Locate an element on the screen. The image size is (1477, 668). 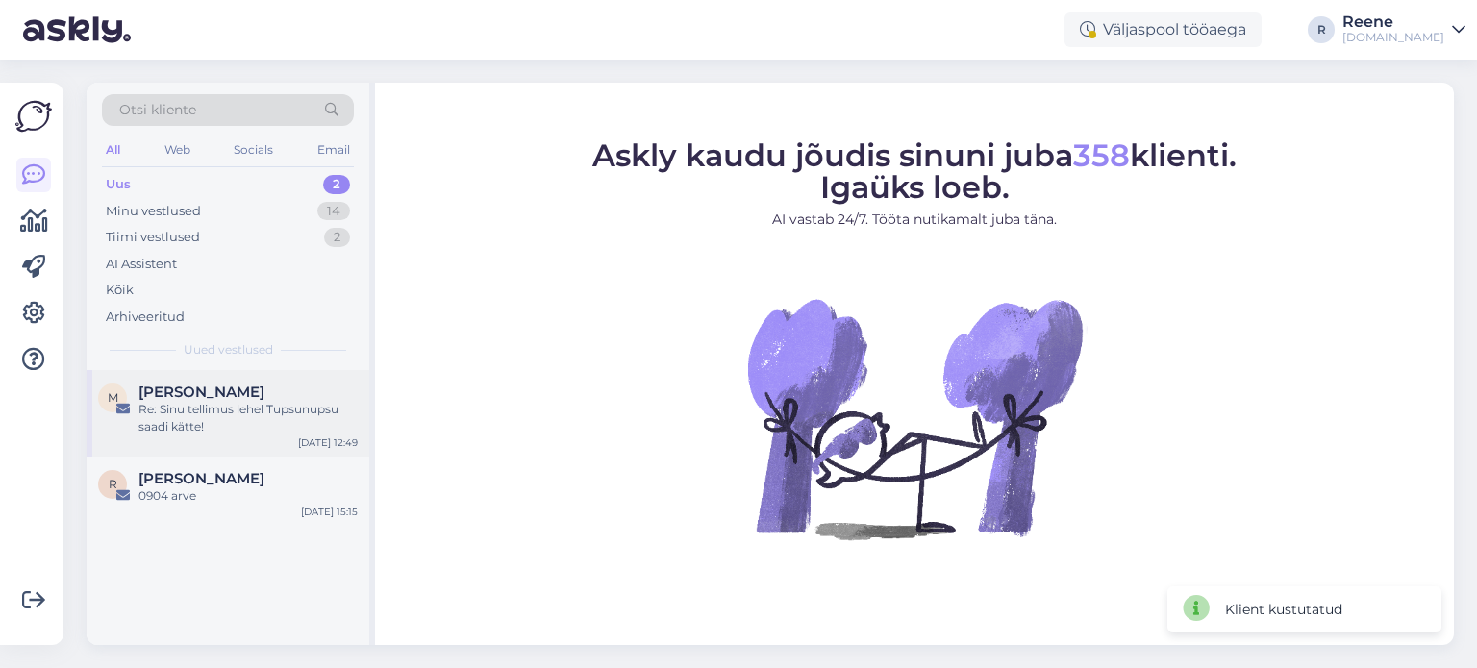
div: Email is located at coordinates (334, 150).